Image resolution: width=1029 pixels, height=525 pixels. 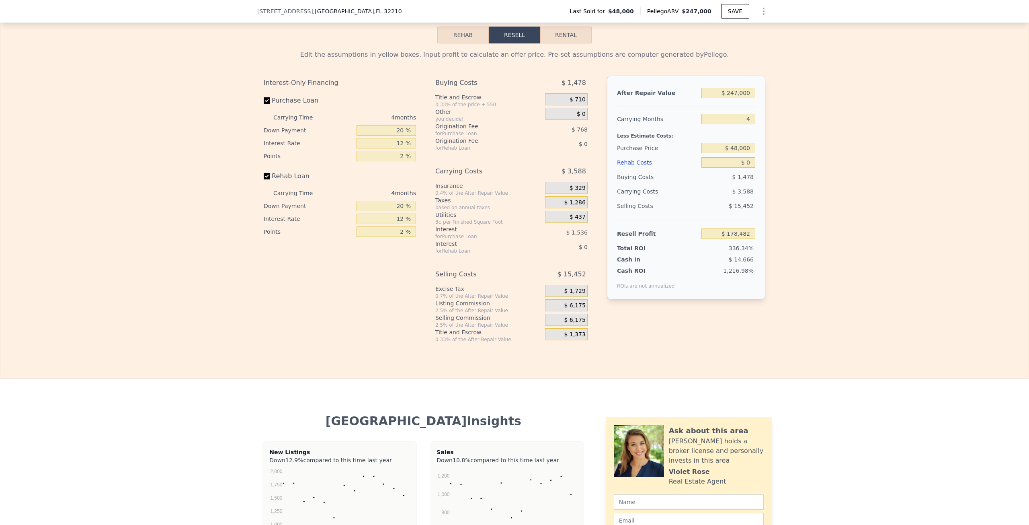 What do you see at coordinates (294, 460) in the screenshot?
I see `span: 12.9%` at bounding box center [294, 460].